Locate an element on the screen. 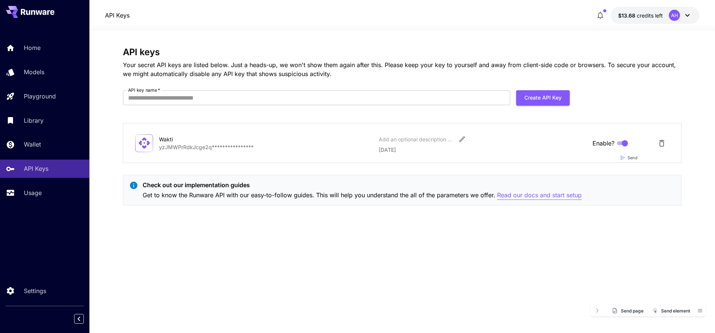  p: Settings is located at coordinates (35, 291).